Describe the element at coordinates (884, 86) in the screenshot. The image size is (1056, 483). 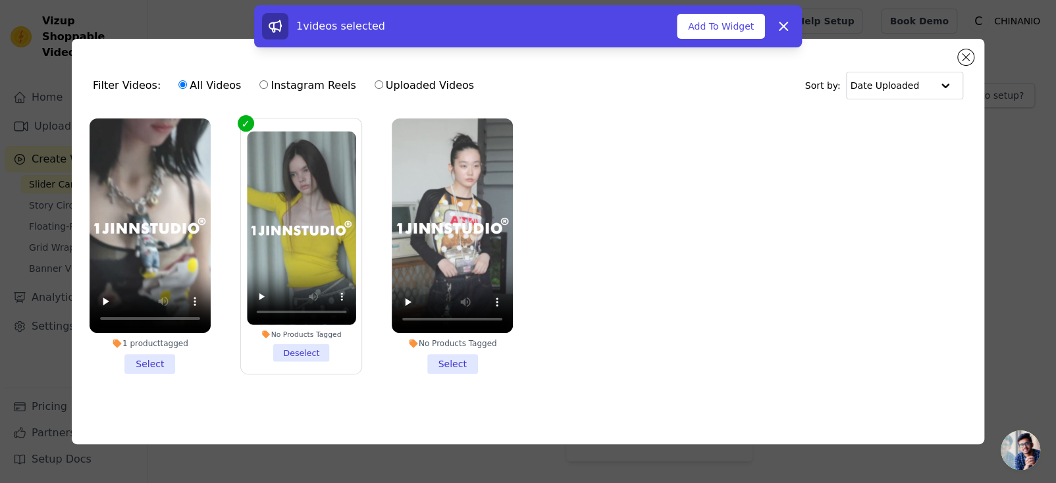
I see `div: Sort by:` at that location.